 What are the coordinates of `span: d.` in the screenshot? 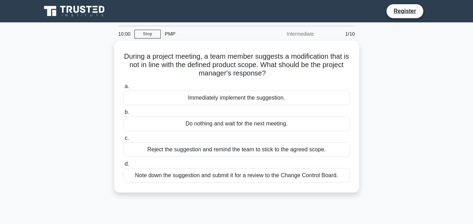 It's located at (127, 164).